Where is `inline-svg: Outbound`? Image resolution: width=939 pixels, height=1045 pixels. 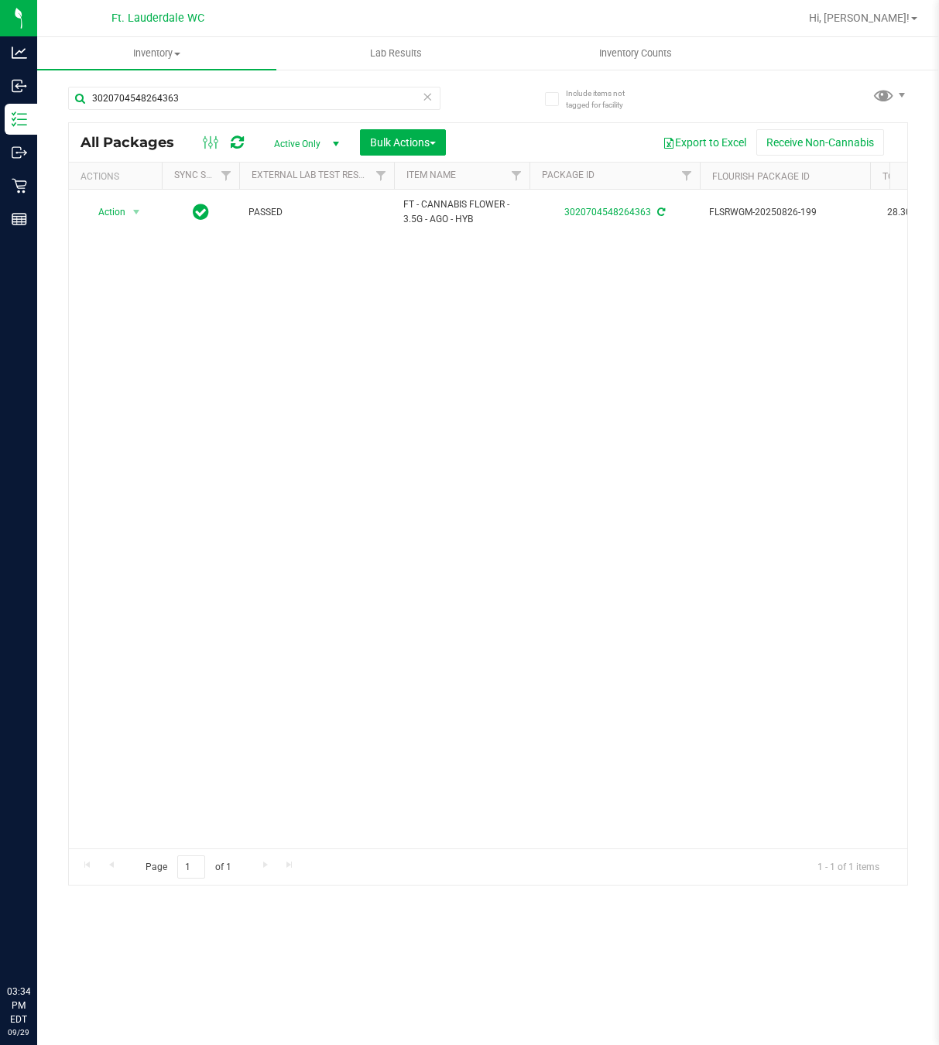
inline-svg: Outbound is located at coordinates (19, 152).